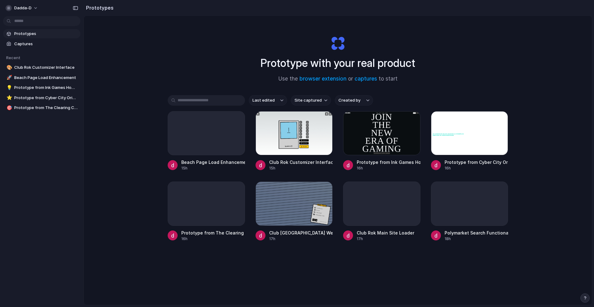 The image size is (594, 307). Describe the element at coordinates (338, 79) in the screenshot. I see `span: Use the or to start` at that location.